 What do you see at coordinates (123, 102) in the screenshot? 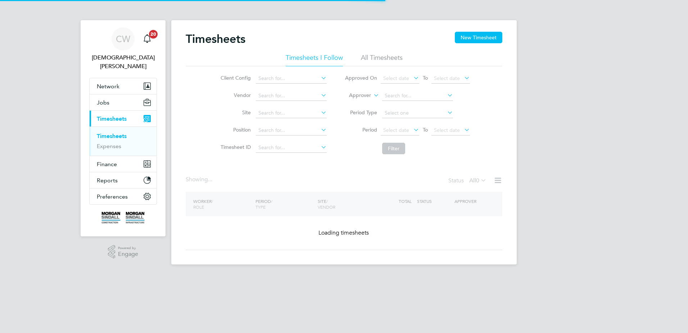
I see `button: Jobs` at bounding box center [123, 102].